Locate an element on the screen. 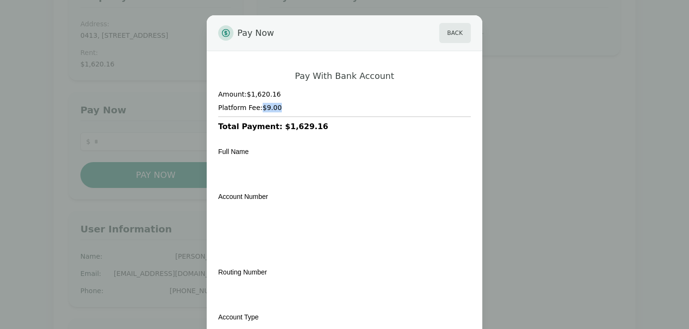 This screenshot has width=689, height=329. span: Pay Now is located at coordinates (255, 33).